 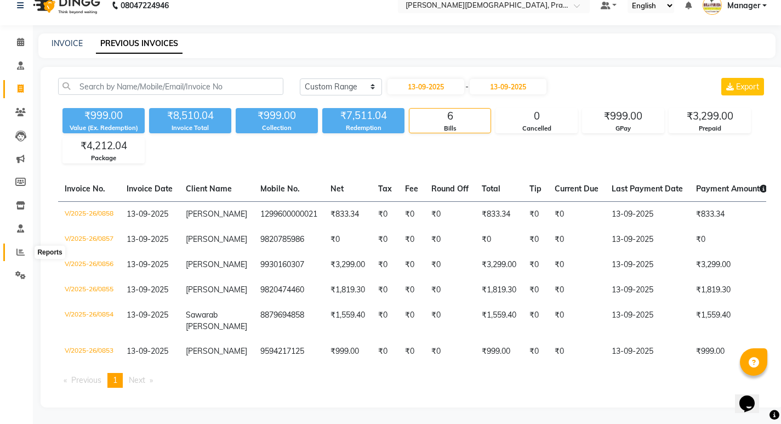 What do you see at coordinates (89, 290) in the screenshot?
I see `td: V/2025-26/0855` at bounding box center [89, 290].